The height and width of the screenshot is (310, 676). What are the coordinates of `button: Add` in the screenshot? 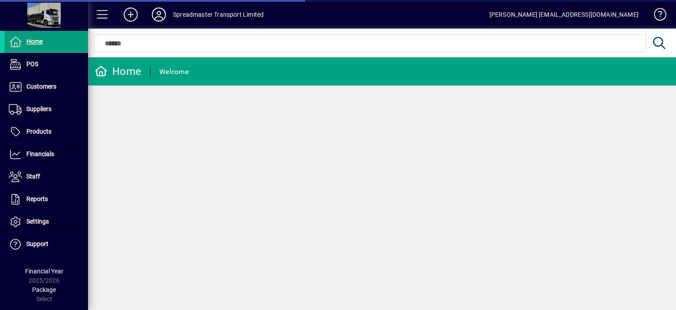 It's located at (131, 15).